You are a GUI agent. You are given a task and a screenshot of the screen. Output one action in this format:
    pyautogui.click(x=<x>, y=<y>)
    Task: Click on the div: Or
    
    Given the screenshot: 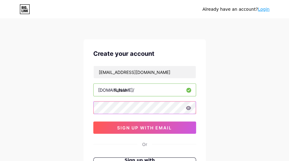 What is the action you would take?
    pyautogui.click(x=145, y=144)
    